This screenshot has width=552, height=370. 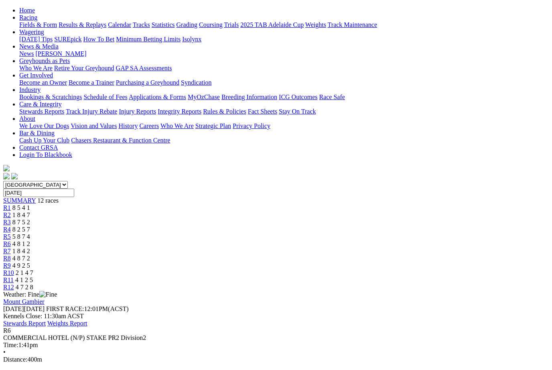 What do you see at coordinates (272, 24) in the screenshot?
I see `a: 2025 TAB Adelaide Cup` at bounding box center [272, 24].